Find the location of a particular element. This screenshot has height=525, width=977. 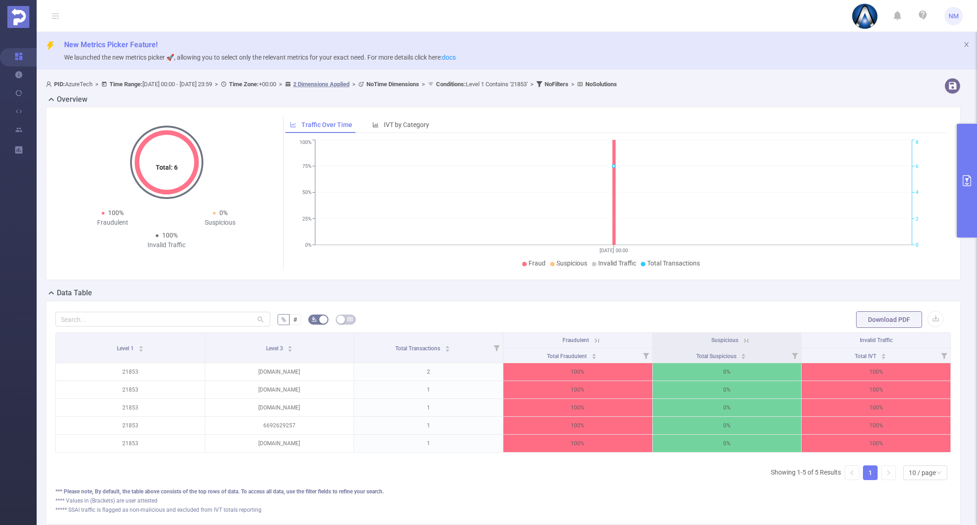

p: 6692629257 is located at coordinates (279, 425).